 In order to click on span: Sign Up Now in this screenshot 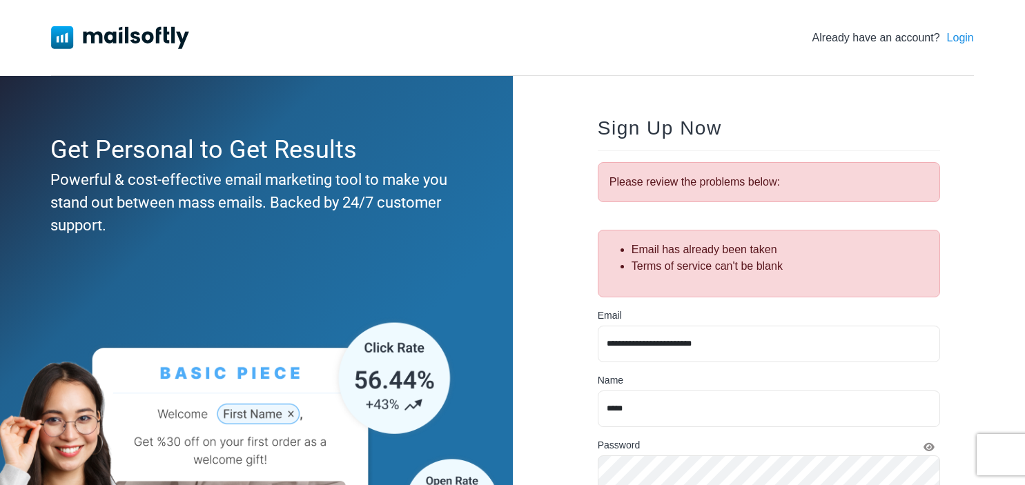, I will do `click(660, 128)`.